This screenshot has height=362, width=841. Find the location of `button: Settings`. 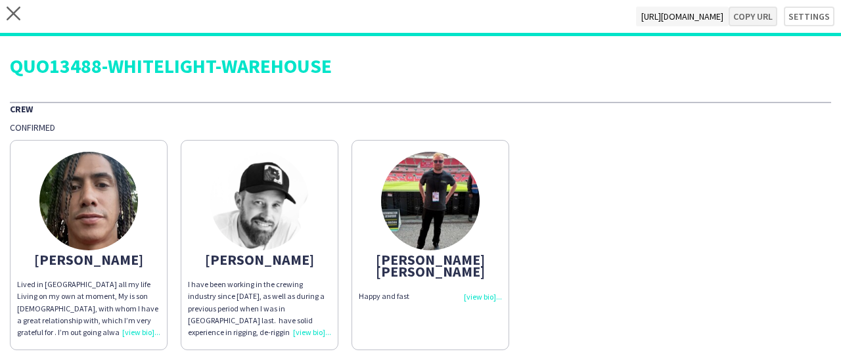

button: Settings is located at coordinates (809, 16).